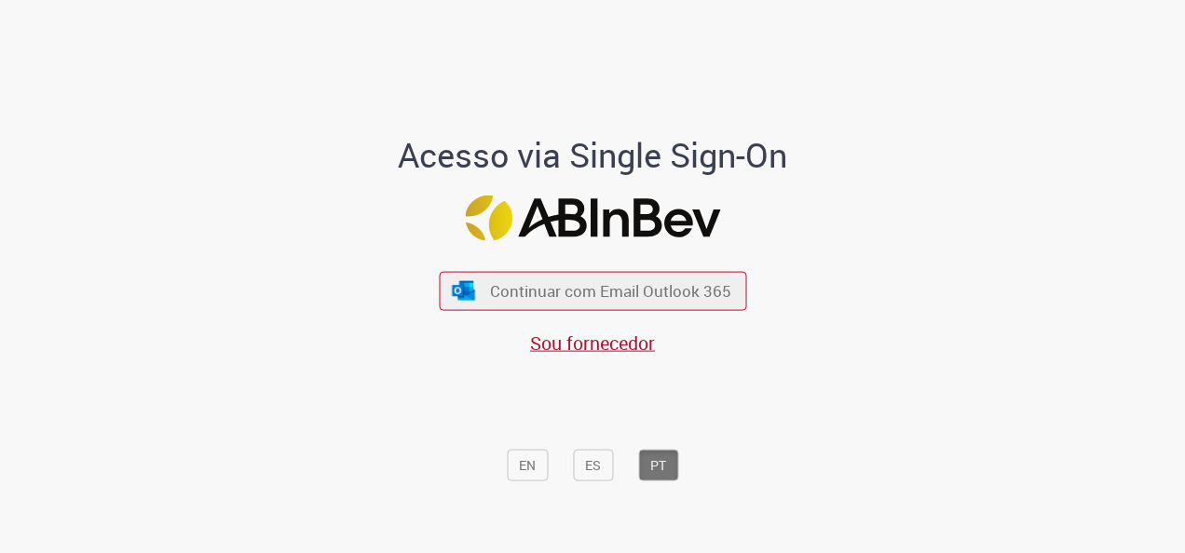  Describe the element at coordinates (593, 465) in the screenshot. I see `button: ES` at that location.